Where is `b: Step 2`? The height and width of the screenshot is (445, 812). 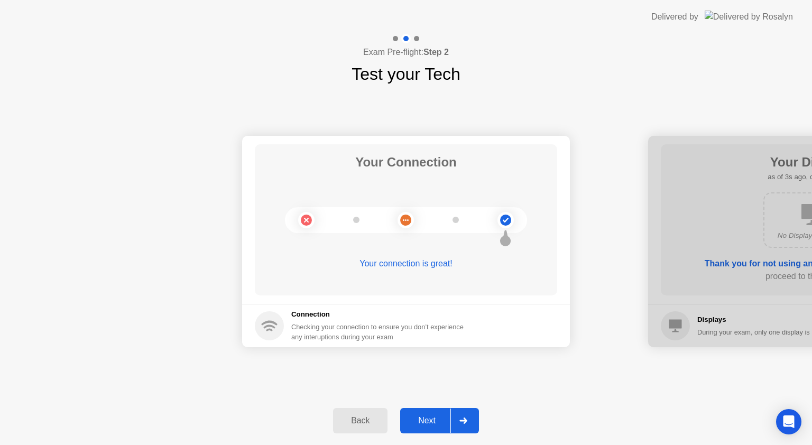 b: Step 2 is located at coordinates (436, 52).